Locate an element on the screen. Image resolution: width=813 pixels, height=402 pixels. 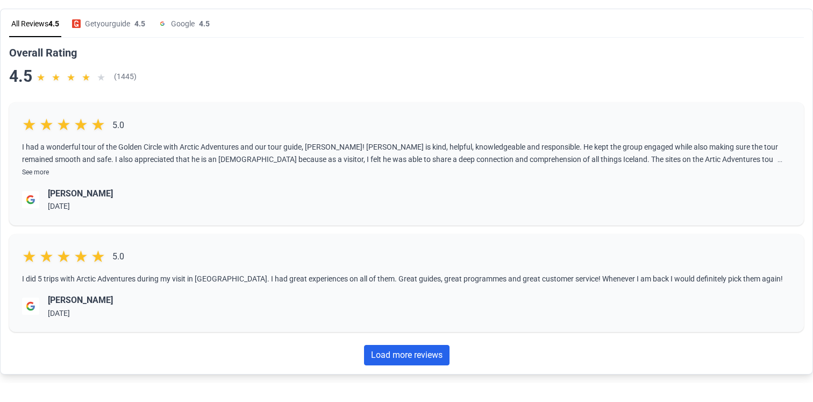
div: I had a wonderful tour of the Golden Circle with Arctic Adventures and our tour guide, [PERSON_NA... is located at coordinates (407, 159).